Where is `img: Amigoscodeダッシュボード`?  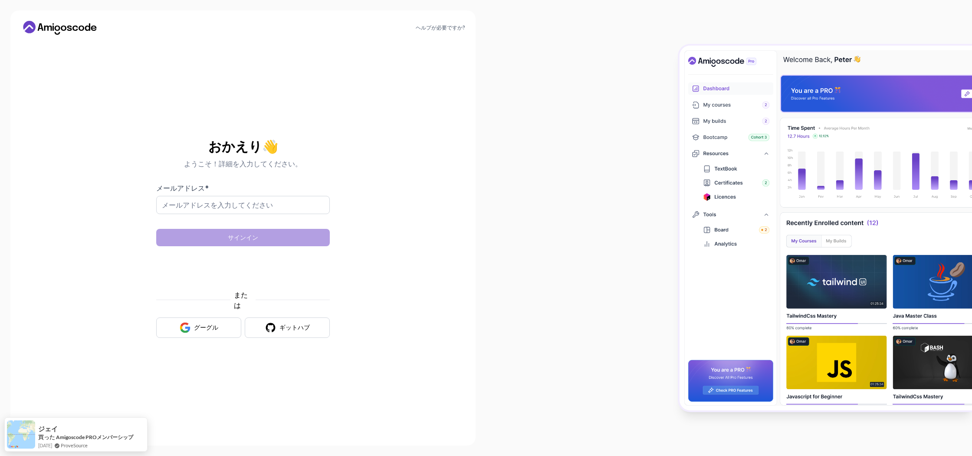
img: Amigoscodeダッシュボード is located at coordinates (826, 228).